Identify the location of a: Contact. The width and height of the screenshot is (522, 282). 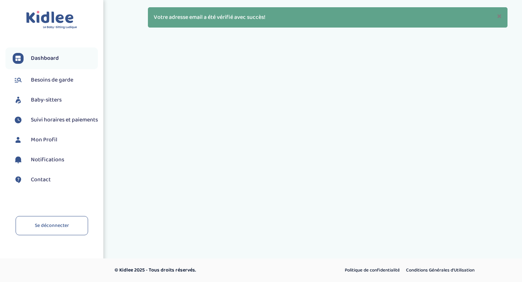
(55, 180).